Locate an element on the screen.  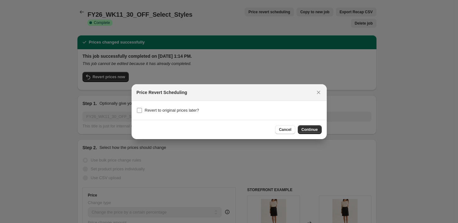
span: Revert to original prices later? is located at coordinates (172, 110).